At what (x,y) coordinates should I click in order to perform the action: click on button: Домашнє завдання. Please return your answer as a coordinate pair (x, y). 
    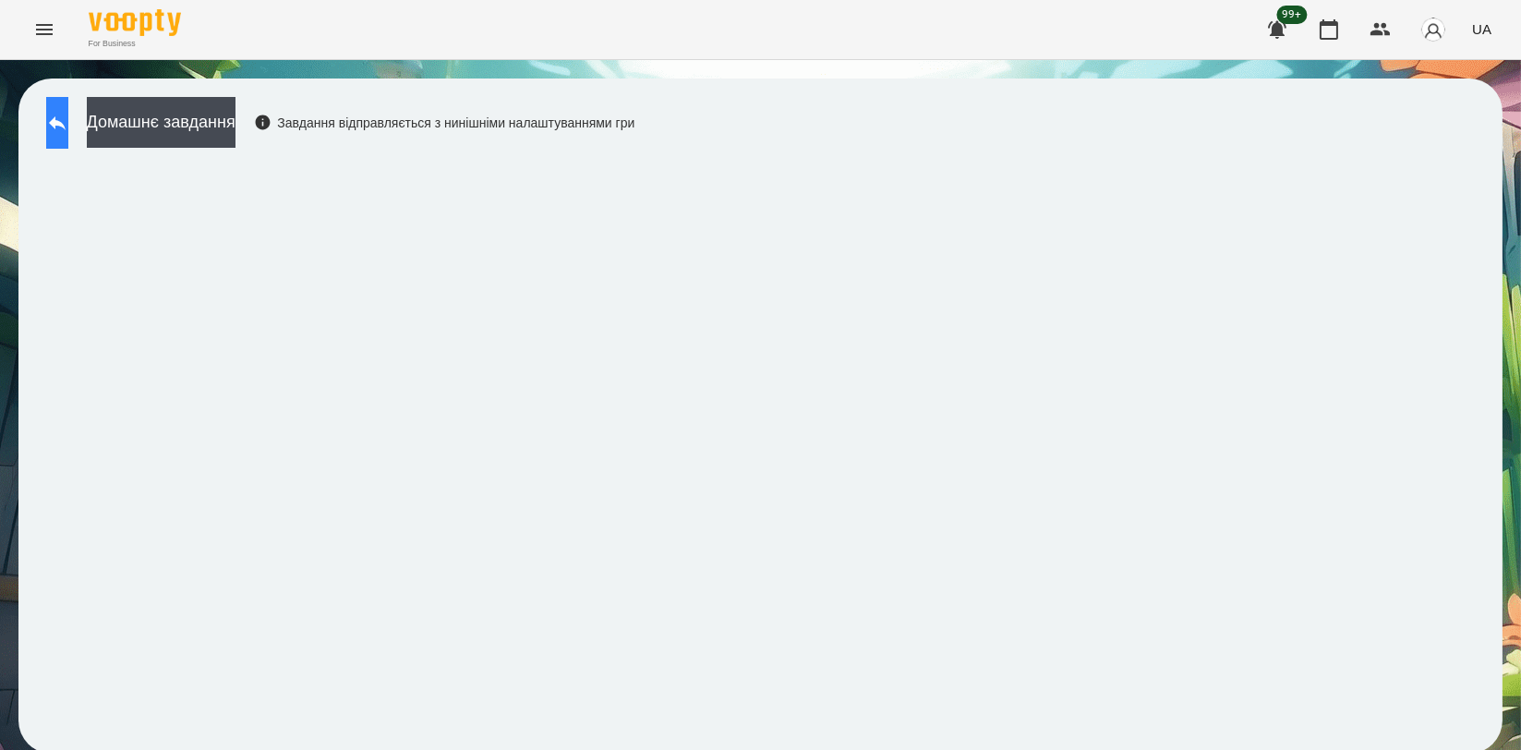
    Looking at the image, I should click on (161, 122).